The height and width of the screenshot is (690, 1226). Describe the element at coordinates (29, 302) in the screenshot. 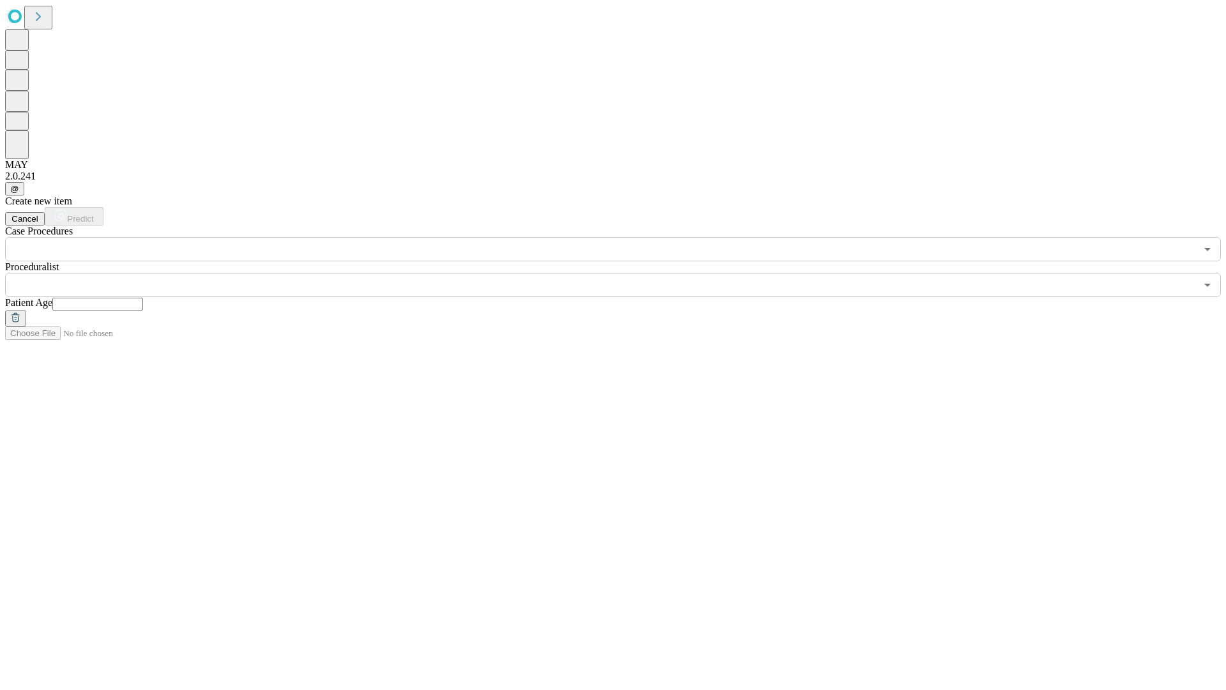

I see `span: Patient Age` at that location.